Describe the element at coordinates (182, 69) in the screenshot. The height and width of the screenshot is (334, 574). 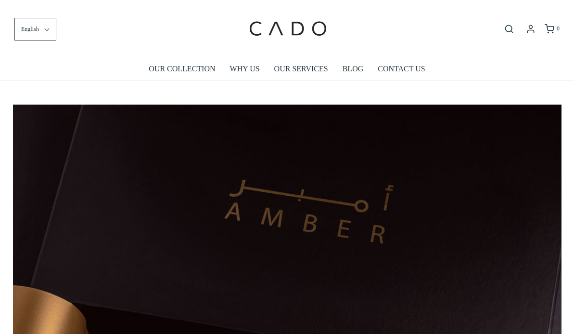
I see `a: OUR COLLECTION` at that location.